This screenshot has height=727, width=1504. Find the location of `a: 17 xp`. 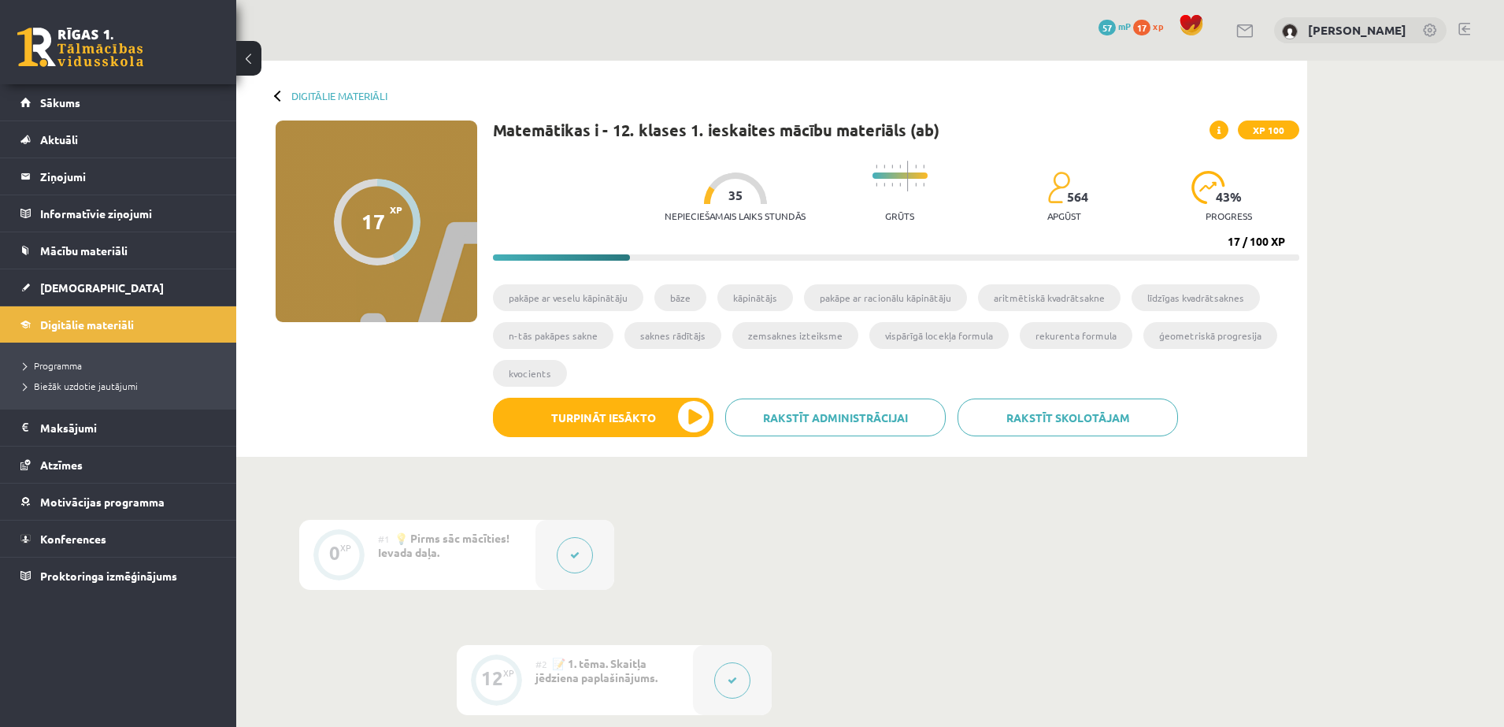

a: 17 xp is located at coordinates (1152, 26).